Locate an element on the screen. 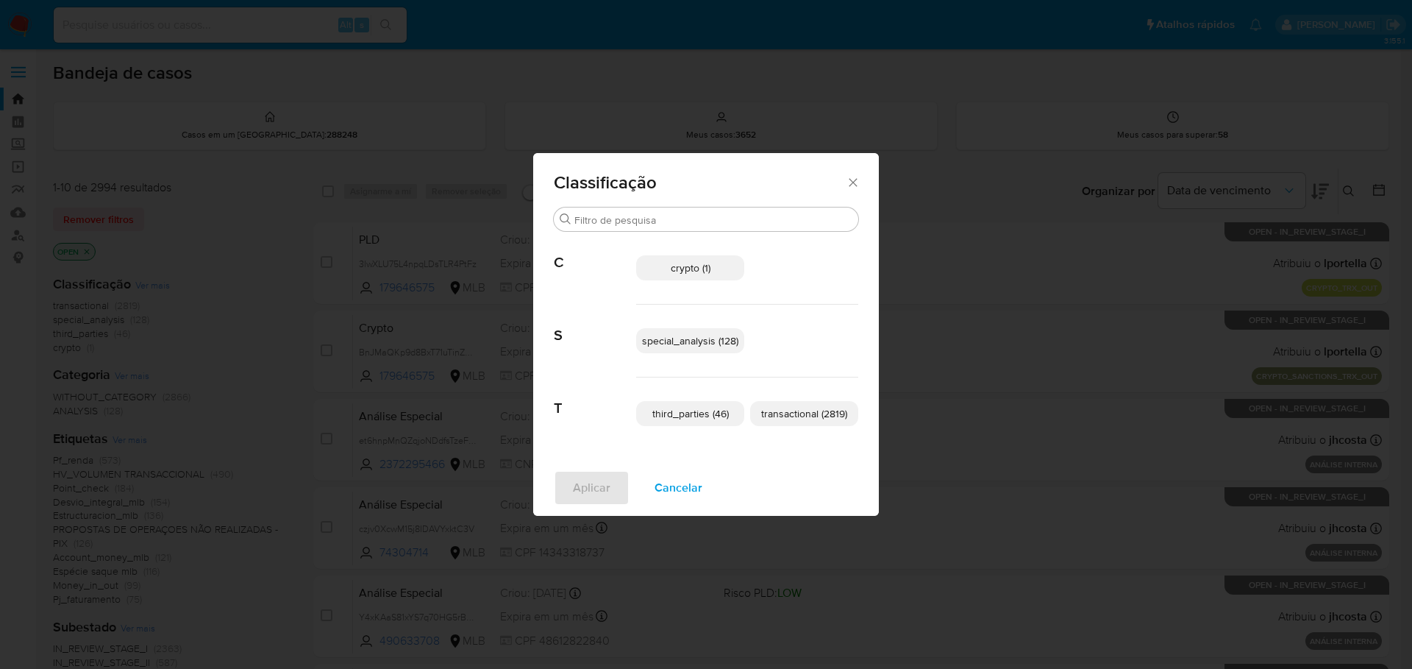 The height and width of the screenshot is (669, 1412). span: S is located at coordinates (595, 324).